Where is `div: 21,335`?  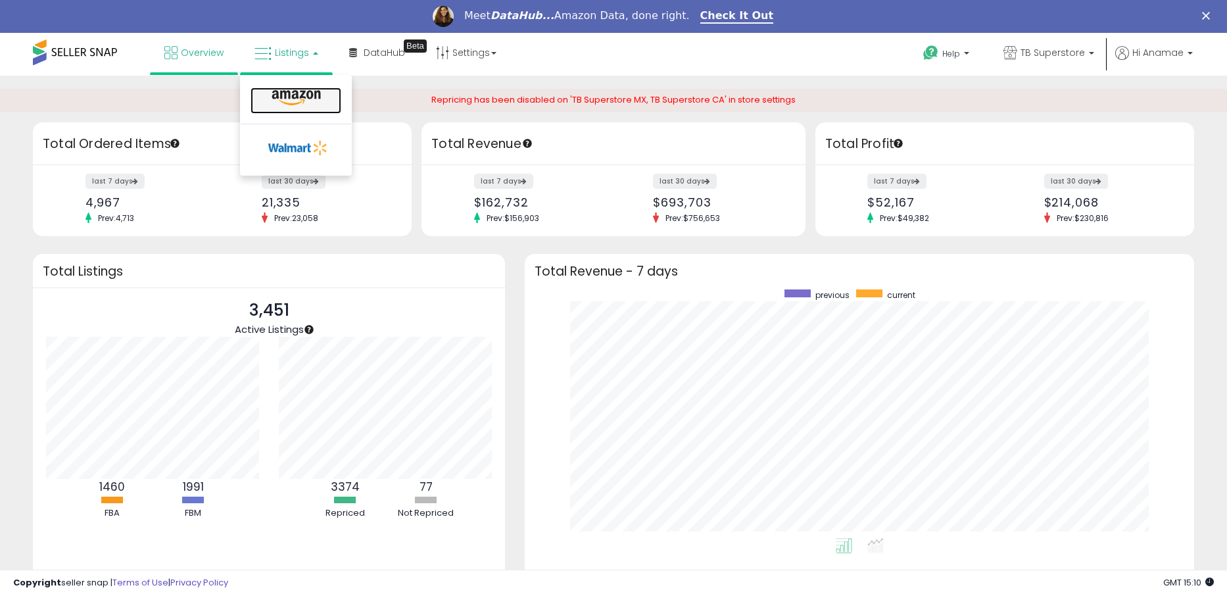 div: 21,335 is located at coordinates (325, 202).